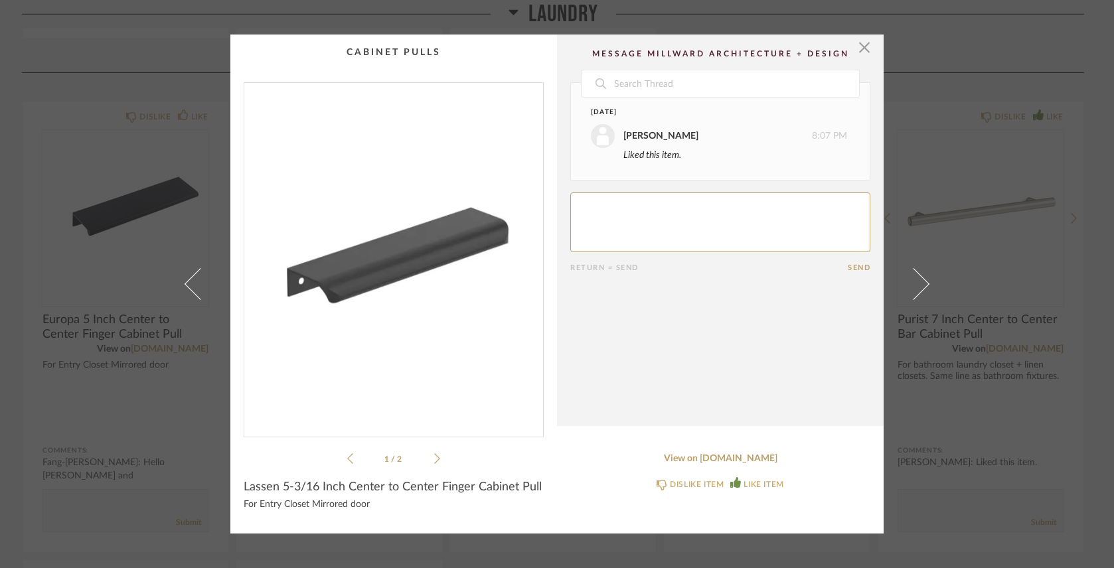  I want to click on button: Send, so click(859, 268).